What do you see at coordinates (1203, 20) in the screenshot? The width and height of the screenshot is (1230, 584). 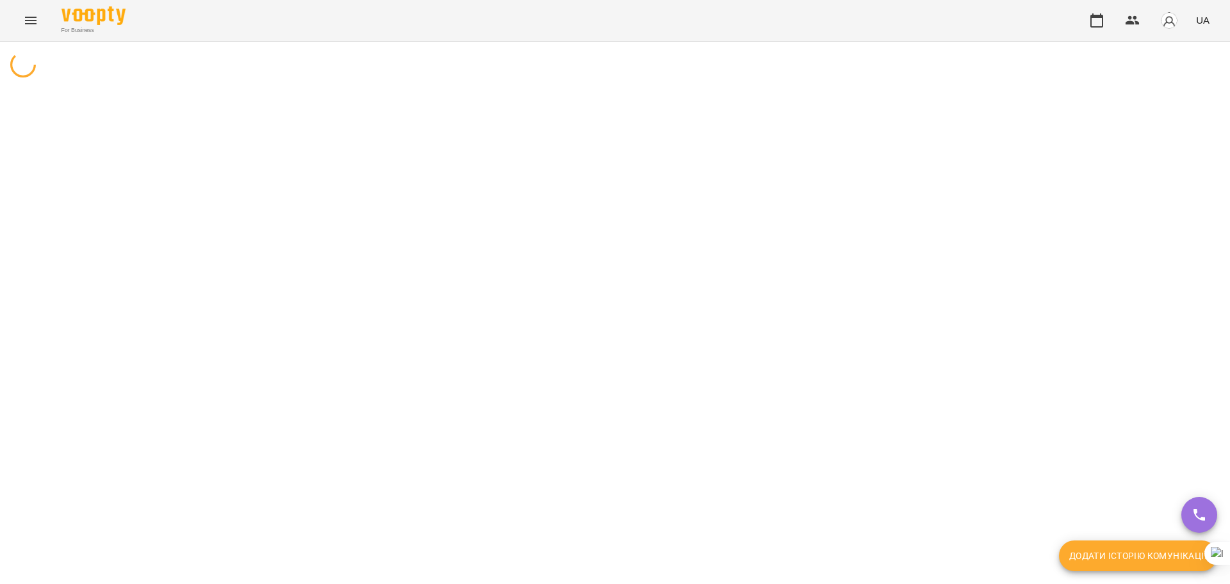 I see `span: UA` at bounding box center [1203, 20].